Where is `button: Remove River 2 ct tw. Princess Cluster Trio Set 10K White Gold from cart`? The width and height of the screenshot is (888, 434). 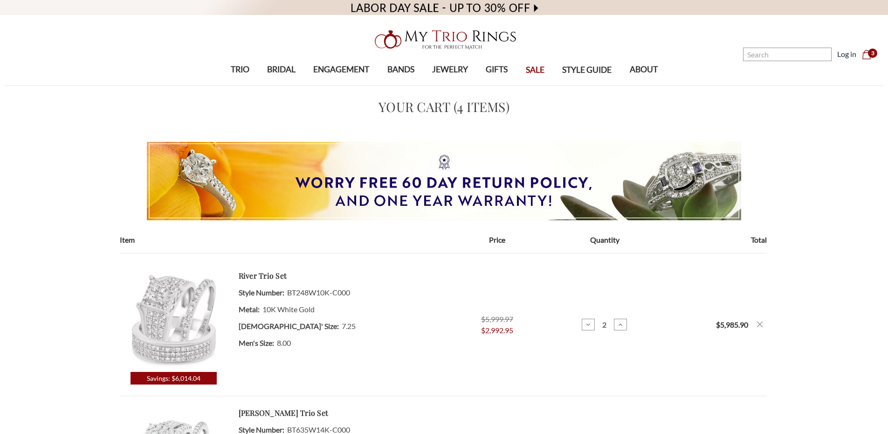
button: Remove River 2 ct tw. Princess Cluster Trio Set 10K White Gold from cart is located at coordinates (760, 324).